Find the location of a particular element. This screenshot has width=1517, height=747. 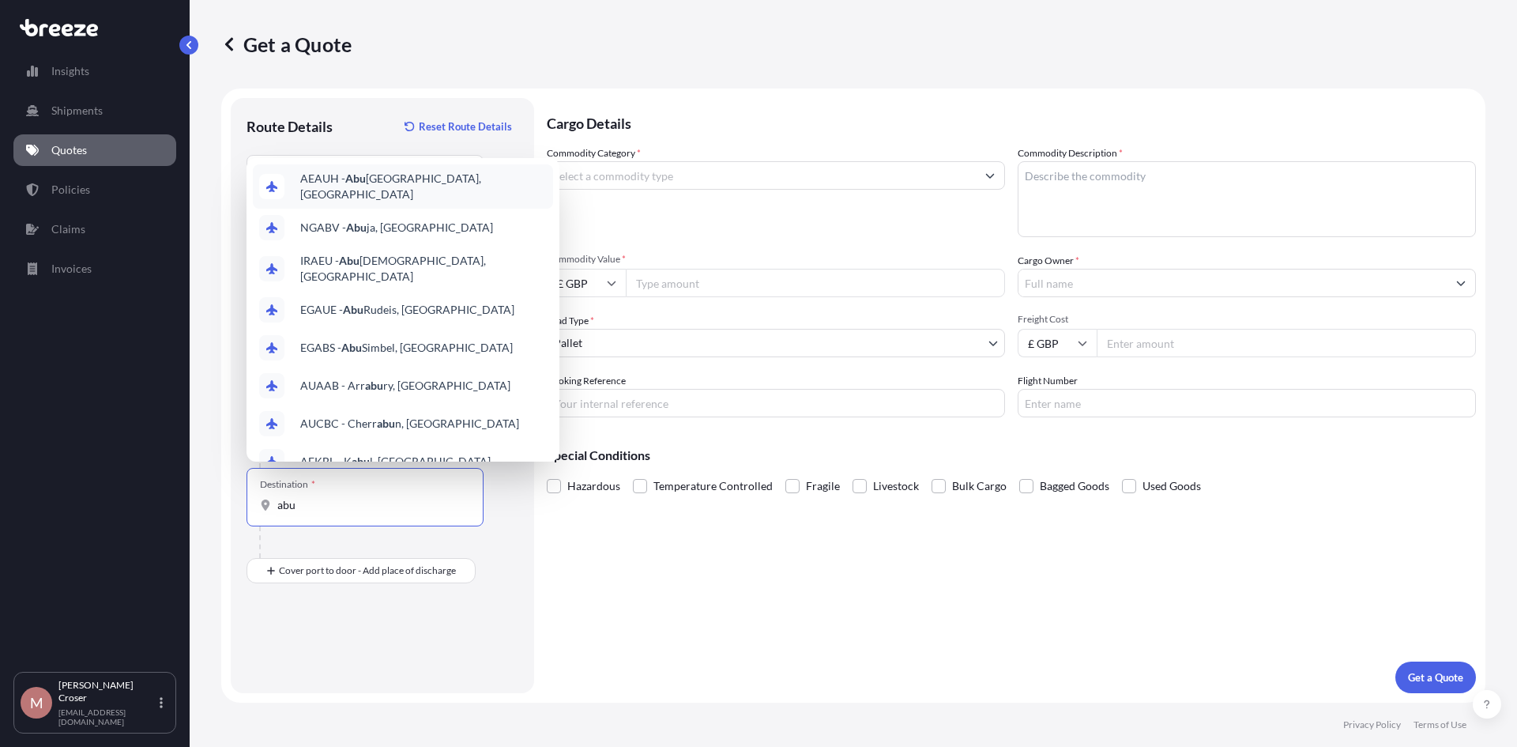

input: Your internal reference is located at coordinates (776, 403).